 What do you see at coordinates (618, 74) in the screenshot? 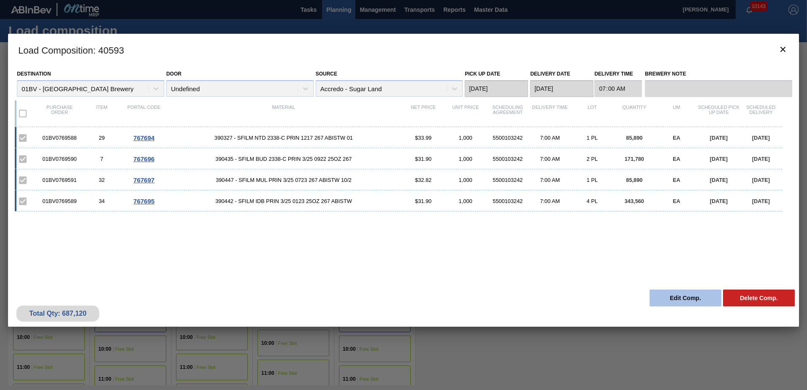
I see `label: Delivery Time` at bounding box center [618, 74].